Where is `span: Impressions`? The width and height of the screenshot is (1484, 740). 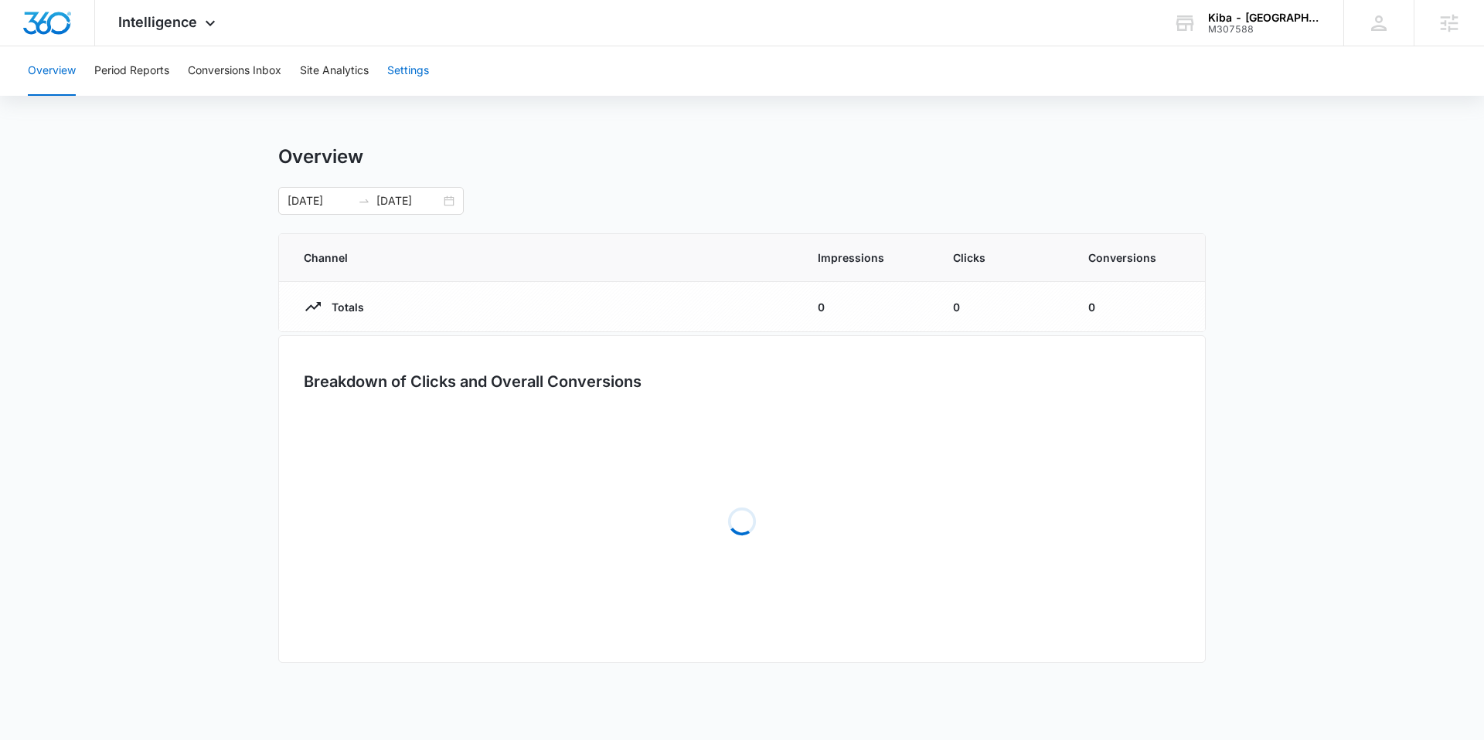 span: Impressions is located at coordinates (866, 257).